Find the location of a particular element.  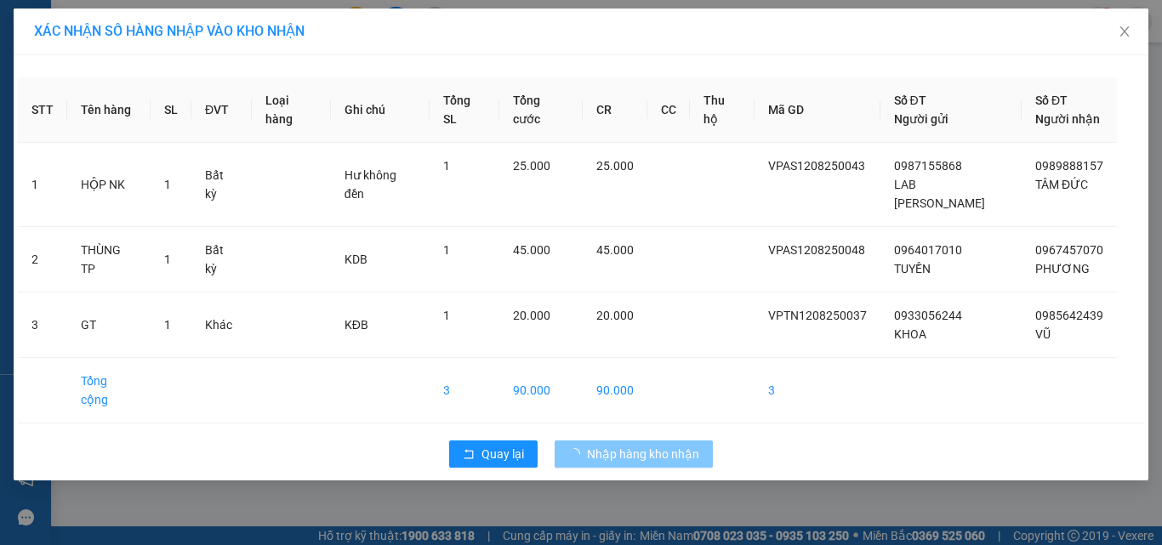

span: 0967457070 is located at coordinates (1069, 250).